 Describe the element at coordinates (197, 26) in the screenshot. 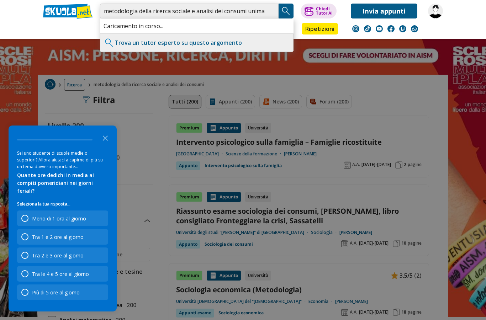

I see `div: Caricamento in corso...` at that location.